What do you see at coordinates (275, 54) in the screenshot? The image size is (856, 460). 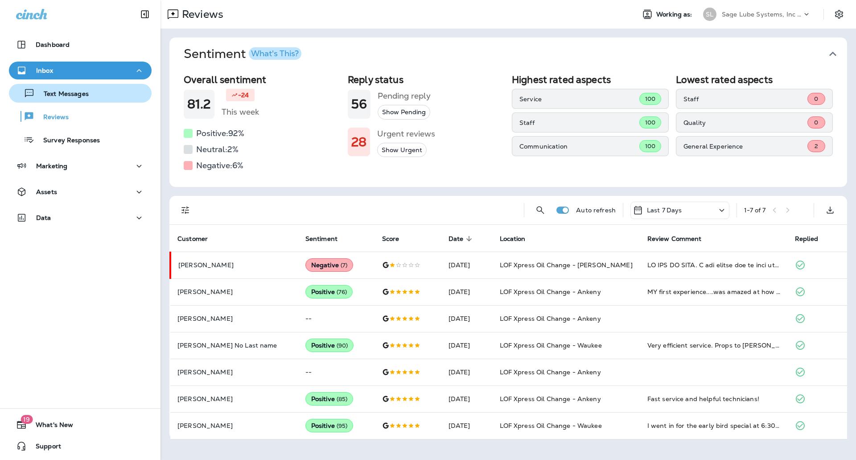 I see `div: What's This?` at bounding box center [275, 54].